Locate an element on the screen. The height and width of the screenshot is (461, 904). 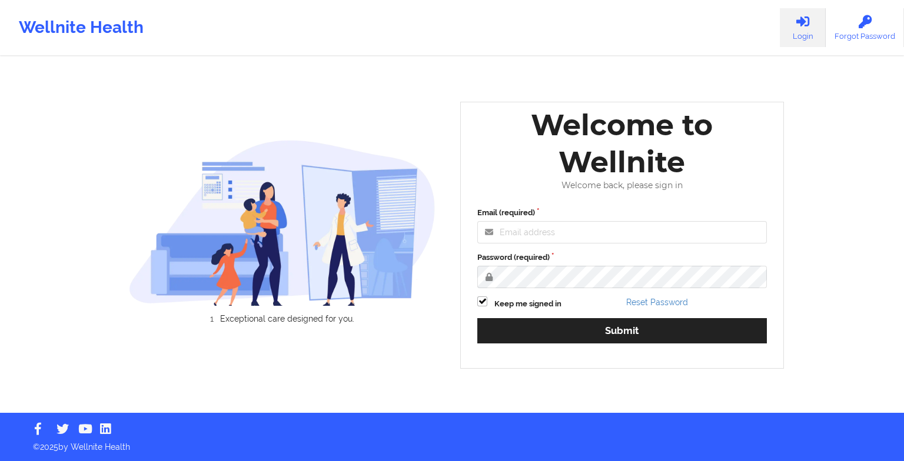
a: Reset Password is located at coordinates (657, 302).